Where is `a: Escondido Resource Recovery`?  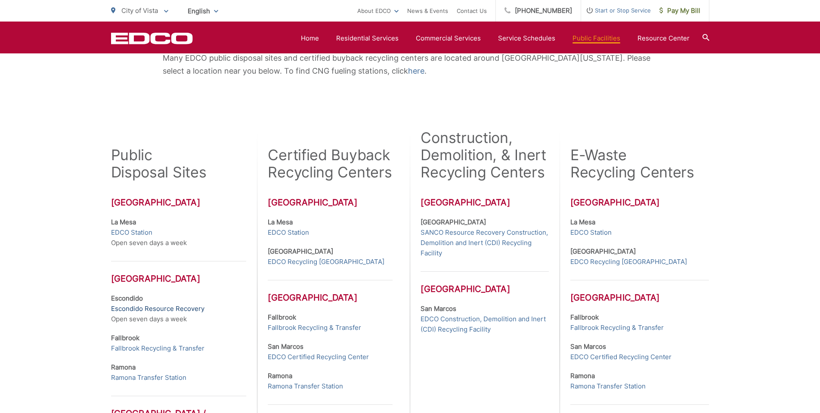 a: Escondido Resource Recovery is located at coordinates (158, 309).